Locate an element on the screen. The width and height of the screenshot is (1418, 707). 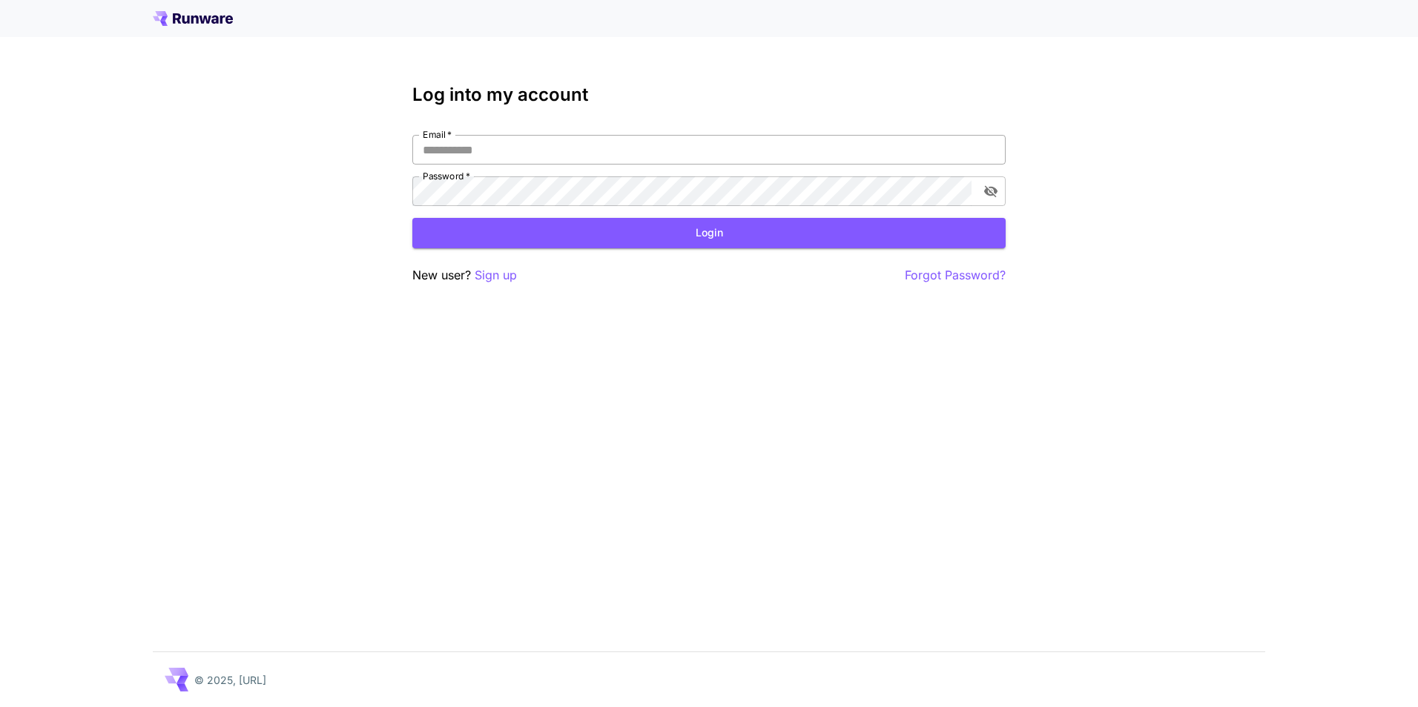
p: New user? is located at coordinates (464, 275).